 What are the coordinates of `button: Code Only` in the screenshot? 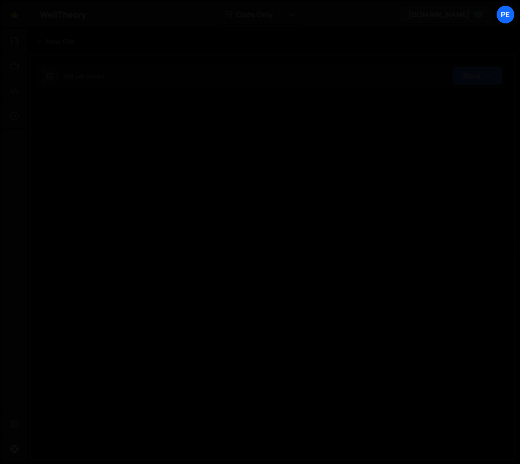 It's located at (260, 15).